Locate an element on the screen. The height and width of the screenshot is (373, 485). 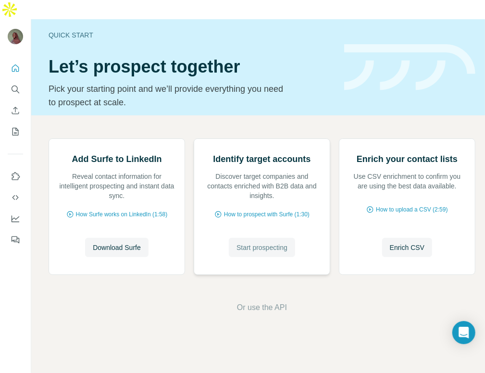
button: Quick start is located at coordinates (15, 68).